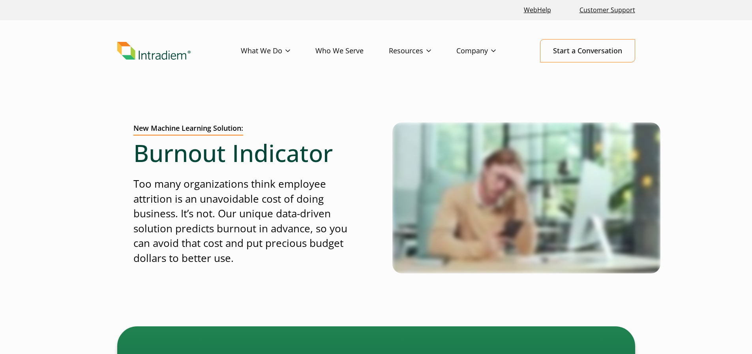  I want to click on a: Company, so click(489, 51).